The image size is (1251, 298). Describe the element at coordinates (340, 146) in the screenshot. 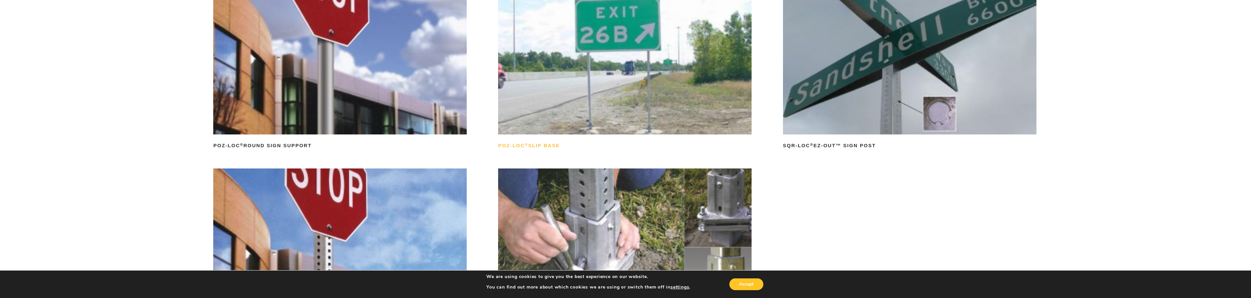

I see `h2: POZ-LOC Round Sign Support` at that location.